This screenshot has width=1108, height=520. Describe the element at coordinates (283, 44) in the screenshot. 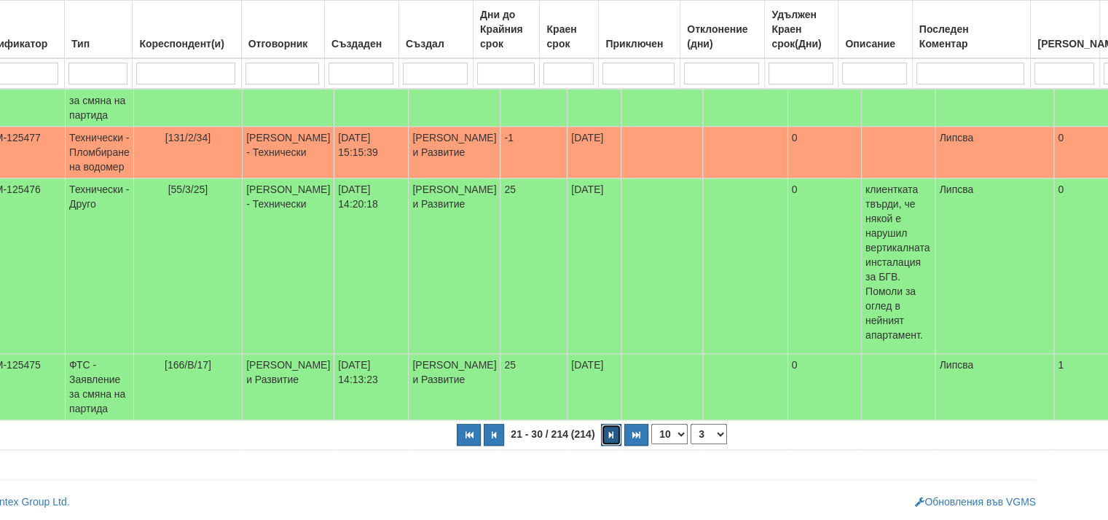

I see `div: Отговорник` at that location.